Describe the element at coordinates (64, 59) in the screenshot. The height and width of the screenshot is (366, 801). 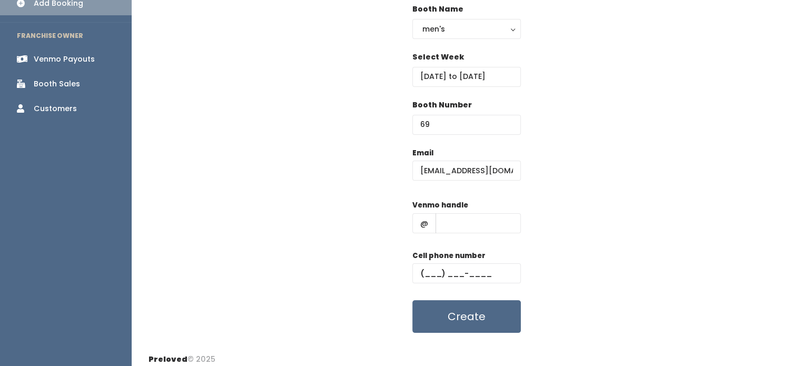
I see `div: Venmo Payouts` at that location.